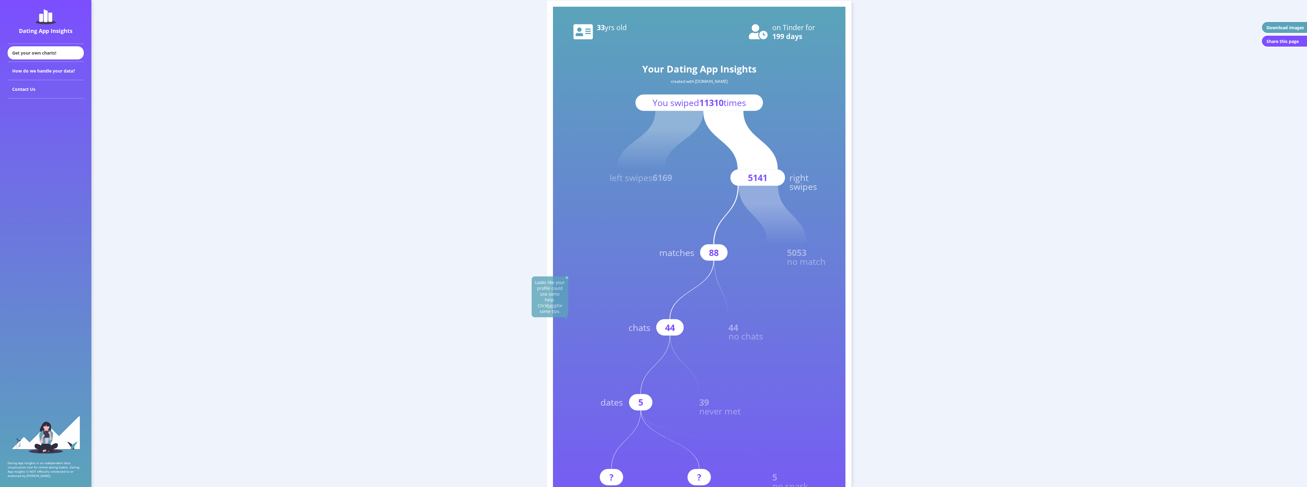 This screenshot has height=487, width=1307. I want to click on tspan: yrs old, so click(616, 27).